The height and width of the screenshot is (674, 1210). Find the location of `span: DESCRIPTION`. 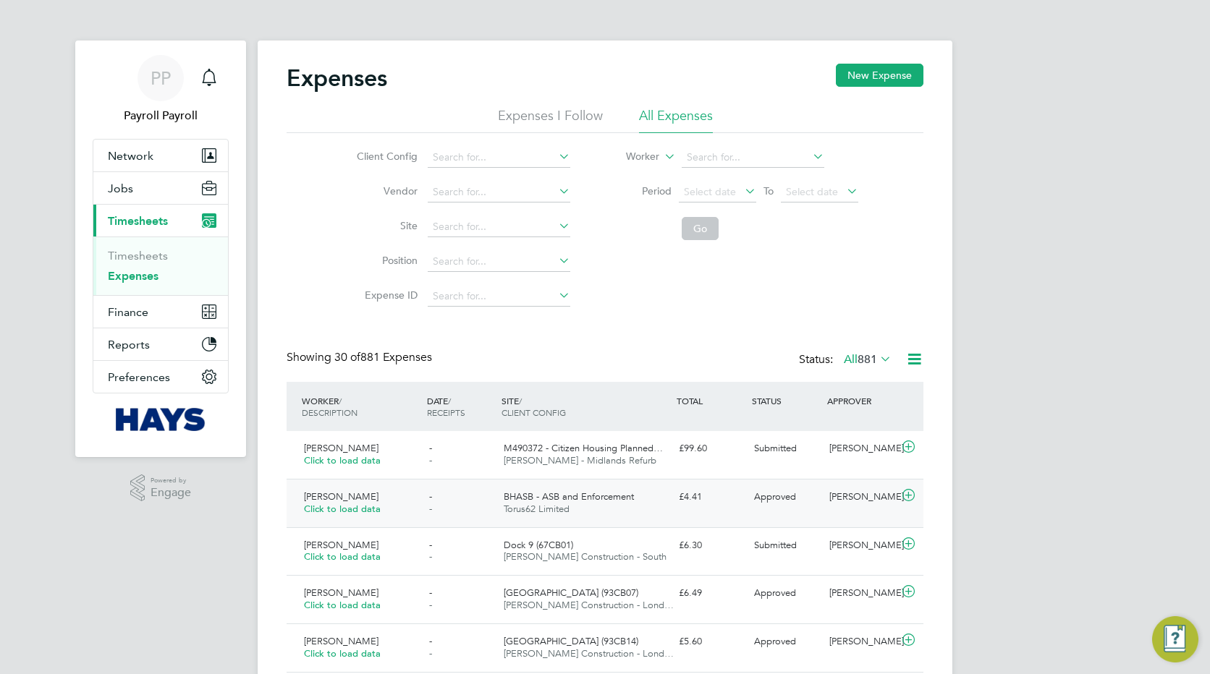

span: DESCRIPTION is located at coordinates (329, 412).